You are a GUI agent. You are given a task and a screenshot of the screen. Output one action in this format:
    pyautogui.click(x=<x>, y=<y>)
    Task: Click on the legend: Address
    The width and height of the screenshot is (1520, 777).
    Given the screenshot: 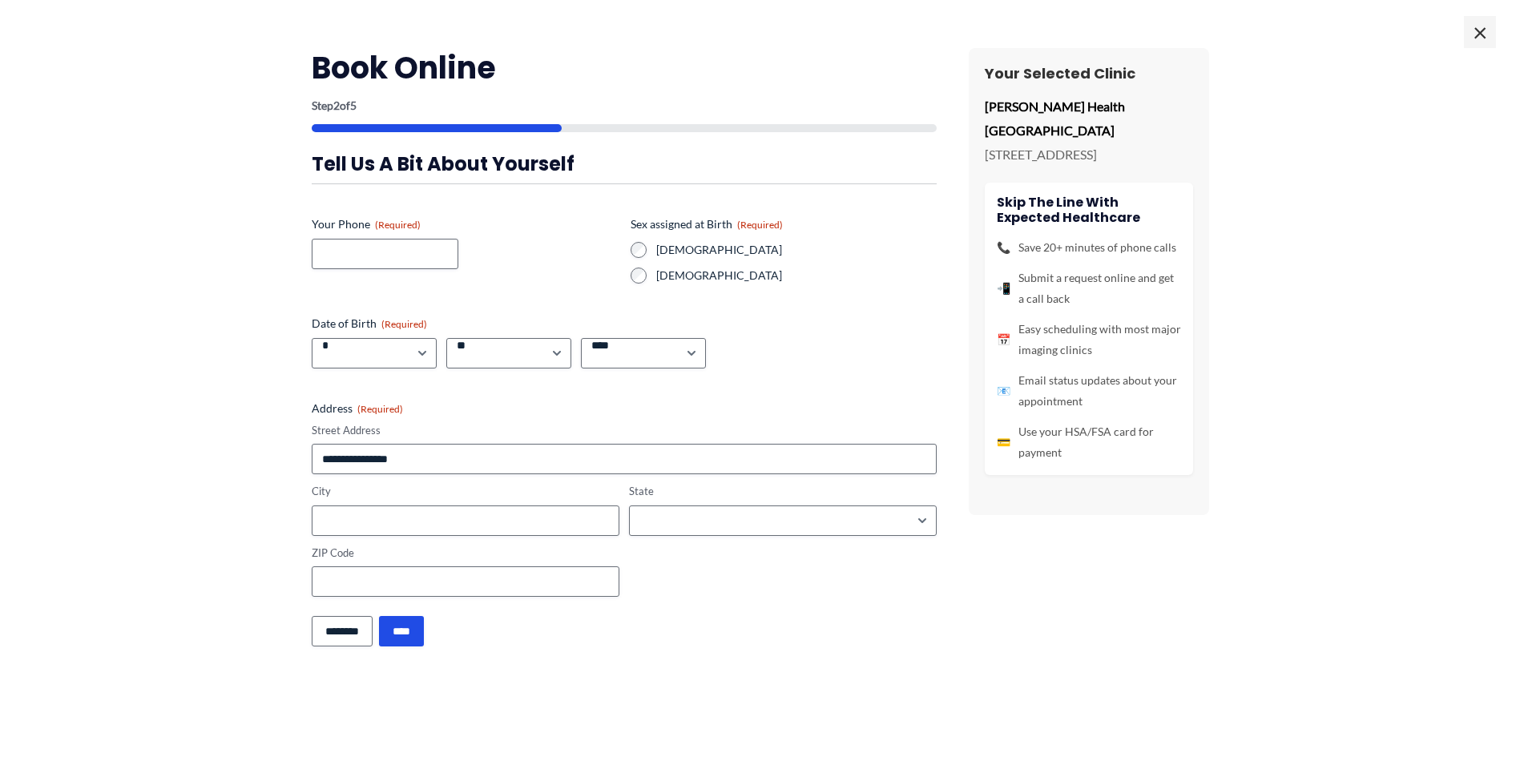 What is the action you would take?
    pyautogui.click(x=357, y=409)
    